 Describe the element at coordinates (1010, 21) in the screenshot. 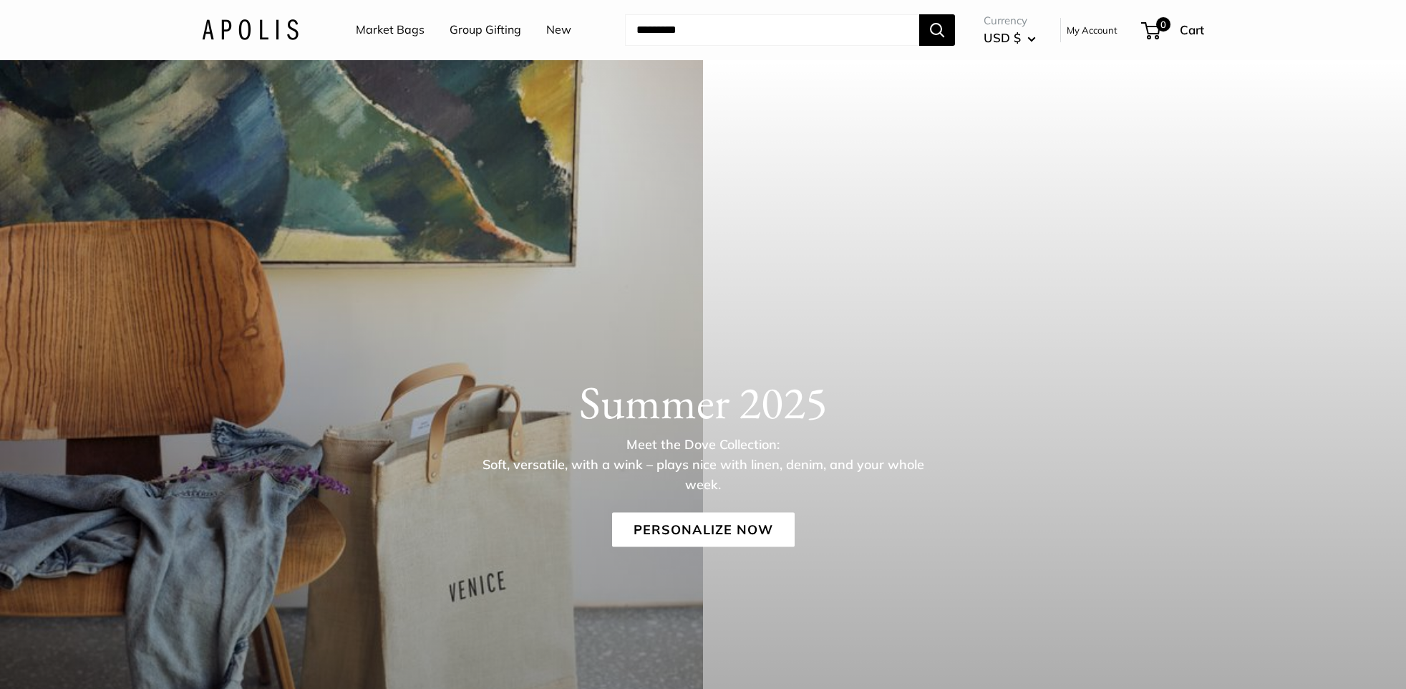

I see `span: Currency` at that location.